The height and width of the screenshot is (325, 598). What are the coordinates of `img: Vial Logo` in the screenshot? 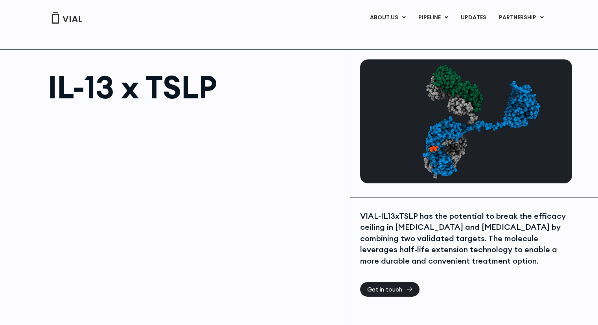 It's located at (67, 18).